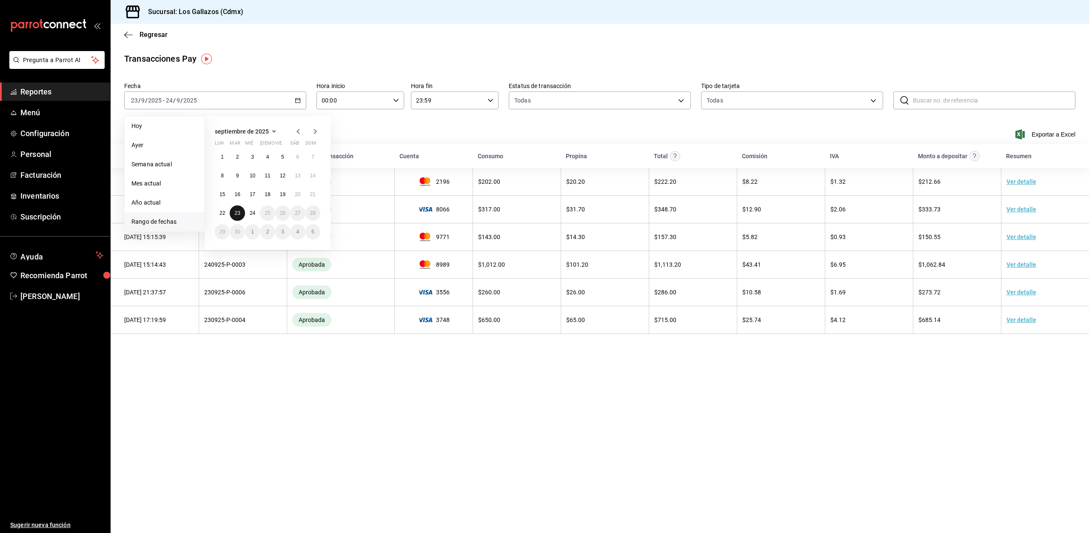 The image size is (1089, 533). What do you see at coordinates (665, 292) in the screenshot?
I see `span: $ 286.00` at bounding box center [665, 292].